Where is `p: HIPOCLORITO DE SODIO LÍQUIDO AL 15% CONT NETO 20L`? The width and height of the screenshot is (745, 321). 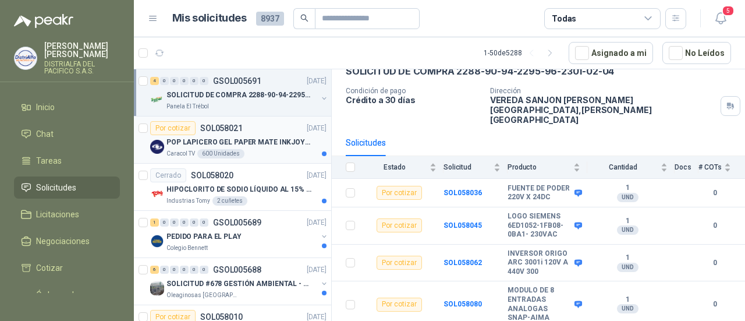
p: HIPOCLORITO DE SODIO LÍQUIDO AL 15% CONT NETO 20L is located at coordinates (239, 189).